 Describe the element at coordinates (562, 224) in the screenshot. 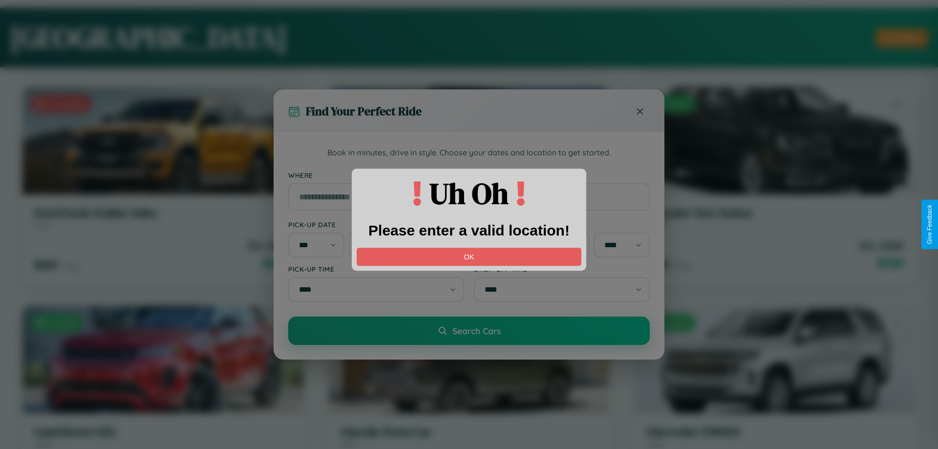

I see `label: Drop-off Date` at that location.